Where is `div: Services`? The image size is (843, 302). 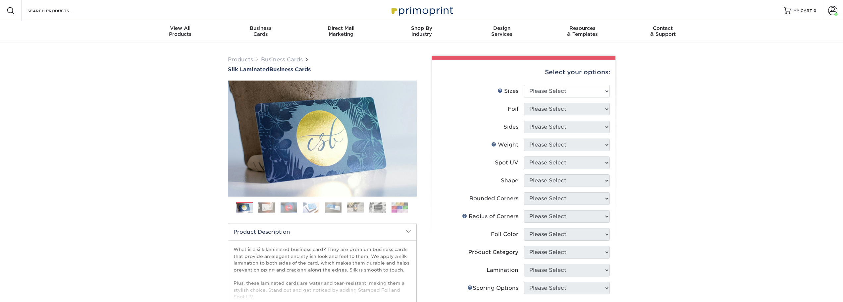 div: Services is located at coordinates (502, 31).